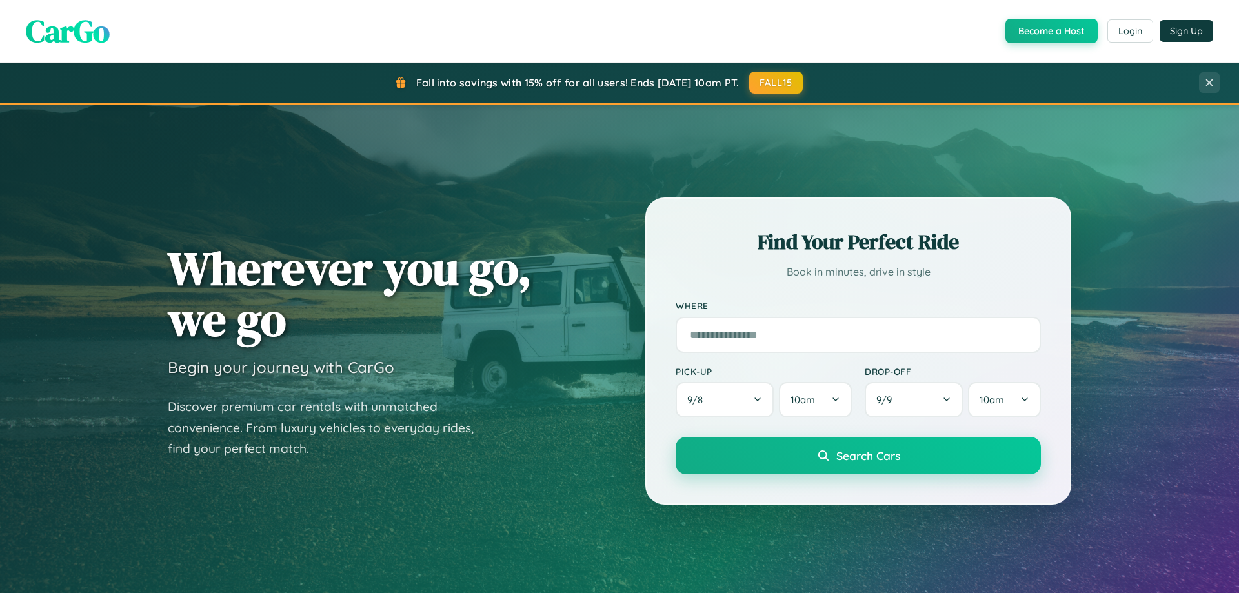 The image size is (1239, 593). Describe the element at coordinates (868, 456) in the screenshot. I see `span: Search Cars` at that location.